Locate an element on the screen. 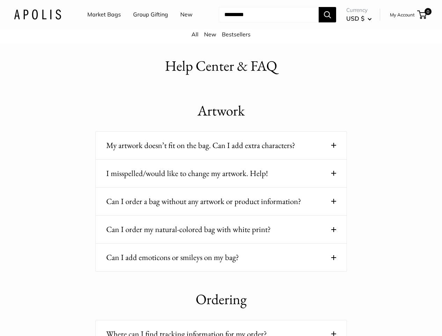 The height and width of the screenshot is (336, 442). button: Can I order my natural-colored bag with white print? is located at coordinates (221, 229).